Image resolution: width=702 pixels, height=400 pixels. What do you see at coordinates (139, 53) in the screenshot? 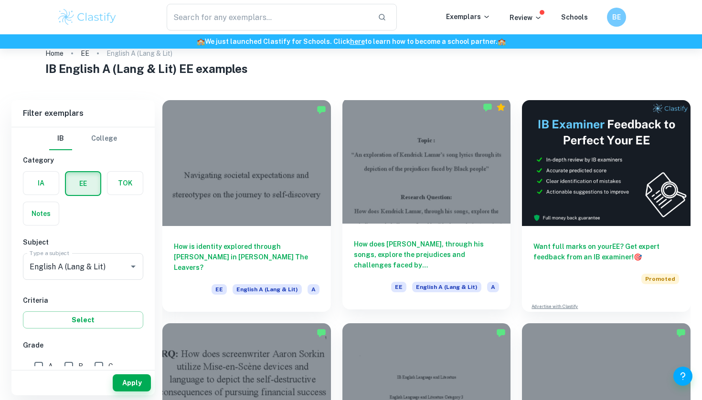
I see `p: English A (Lang & Lit)` at bounding box center [139, 53].